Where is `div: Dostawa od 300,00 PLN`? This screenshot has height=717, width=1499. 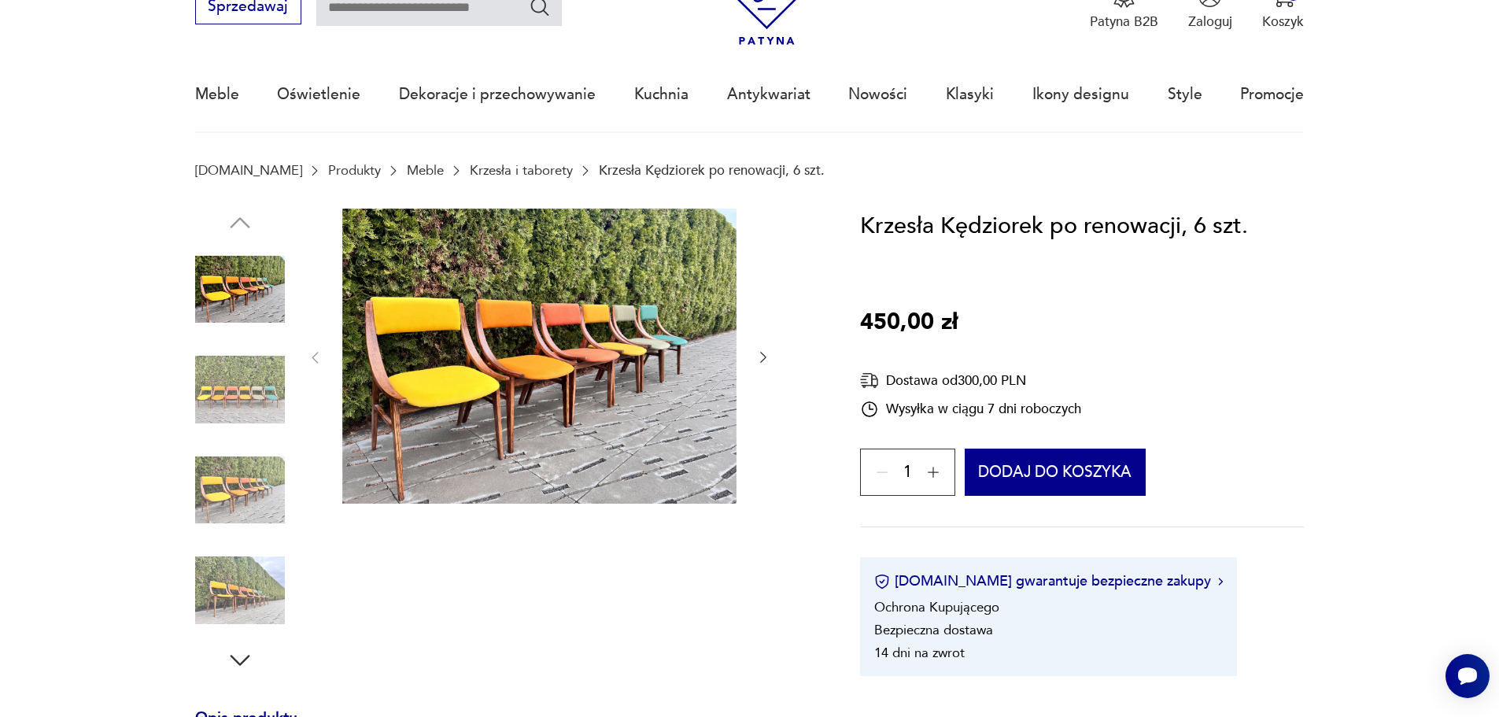 div: Dostawa od 300,00 PLN is located at coordinates (970, 380).